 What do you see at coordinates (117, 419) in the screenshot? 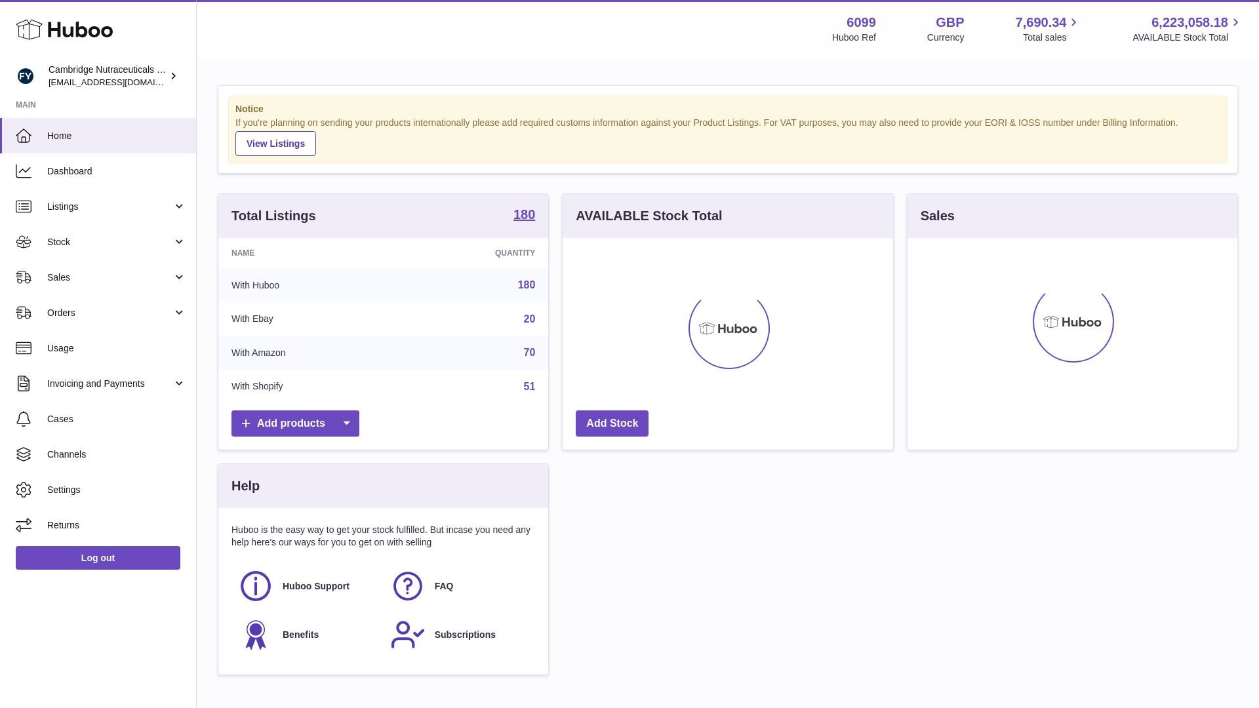
I see `span: Cases` at bounding box center [117, 419].